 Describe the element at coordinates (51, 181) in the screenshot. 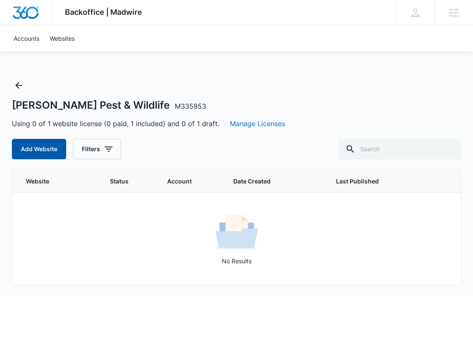

I see `span: Website` at that location.